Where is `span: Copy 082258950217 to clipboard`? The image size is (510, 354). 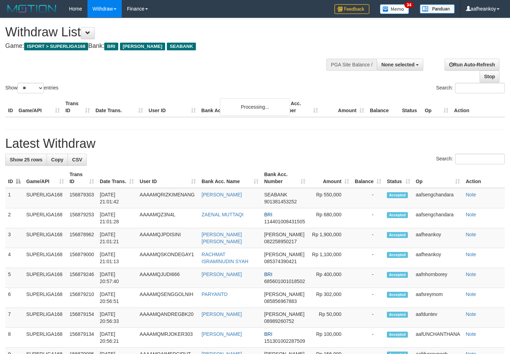 span: Copy 082258950217 to clipboard is located at coordinates (280, 242).